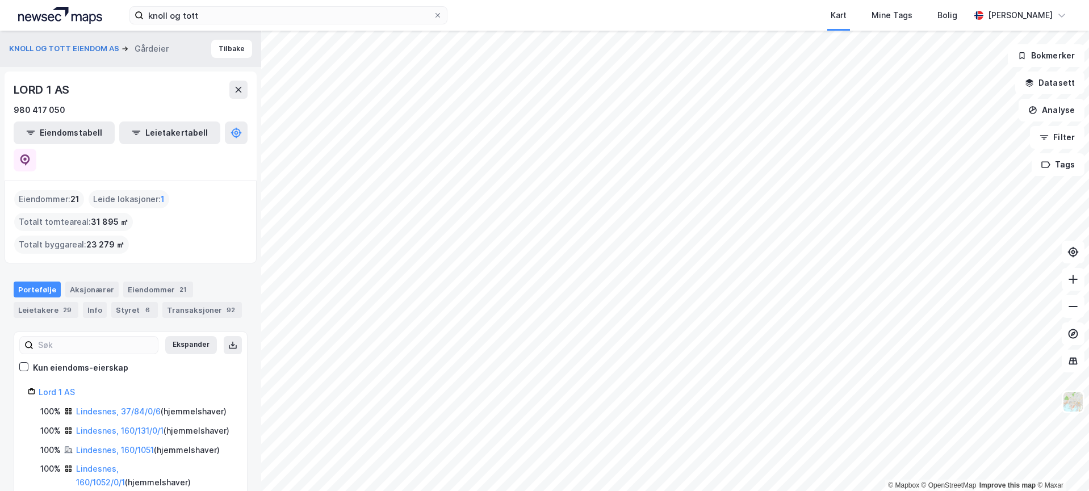 This screenshot has width=1089, height=491. Describe the element at coordinates (839, 15) in the screenshot. I see `div: Kart` at that location.